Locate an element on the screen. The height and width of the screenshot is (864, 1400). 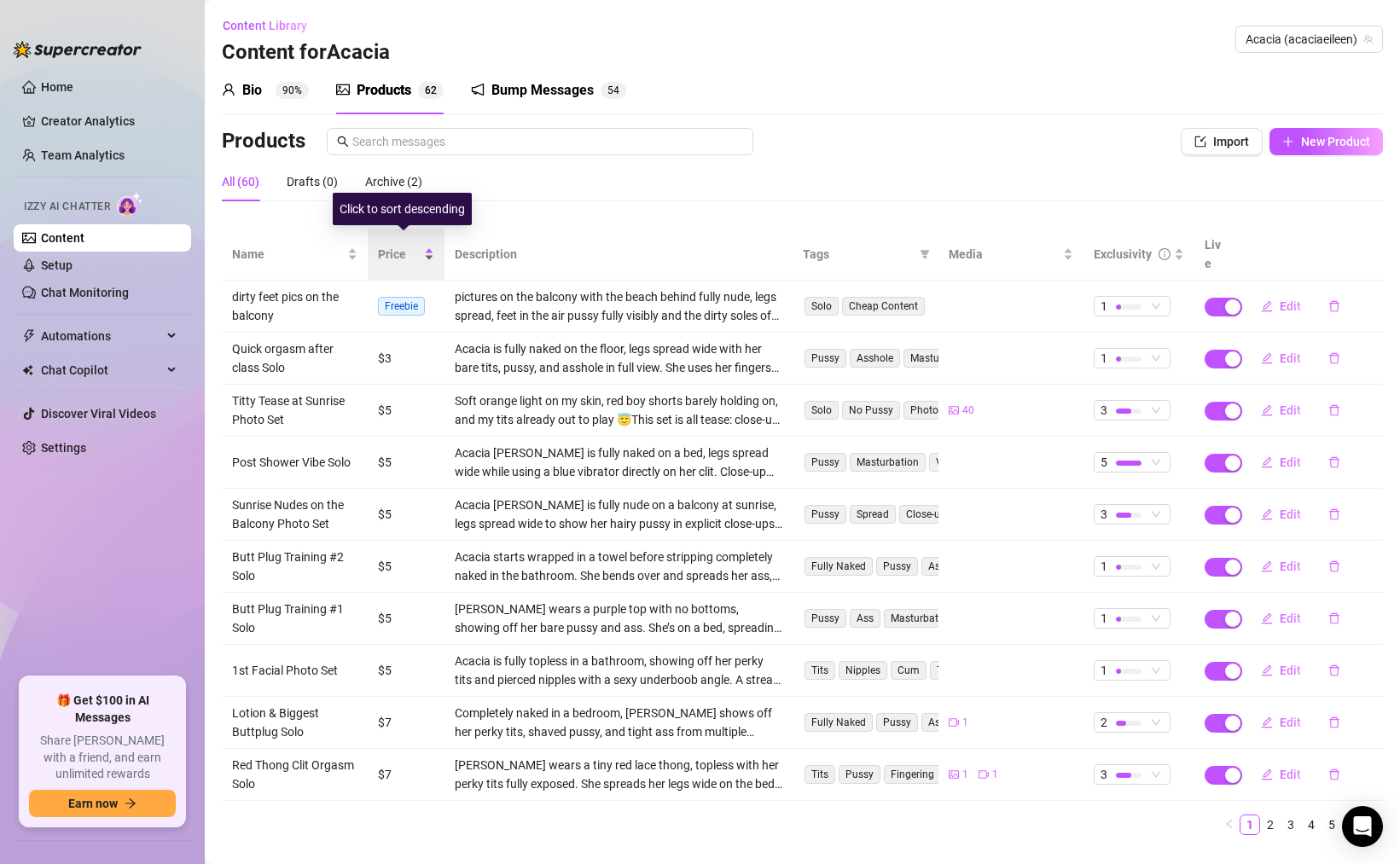
span: import is located at coordinates (1201, 142).